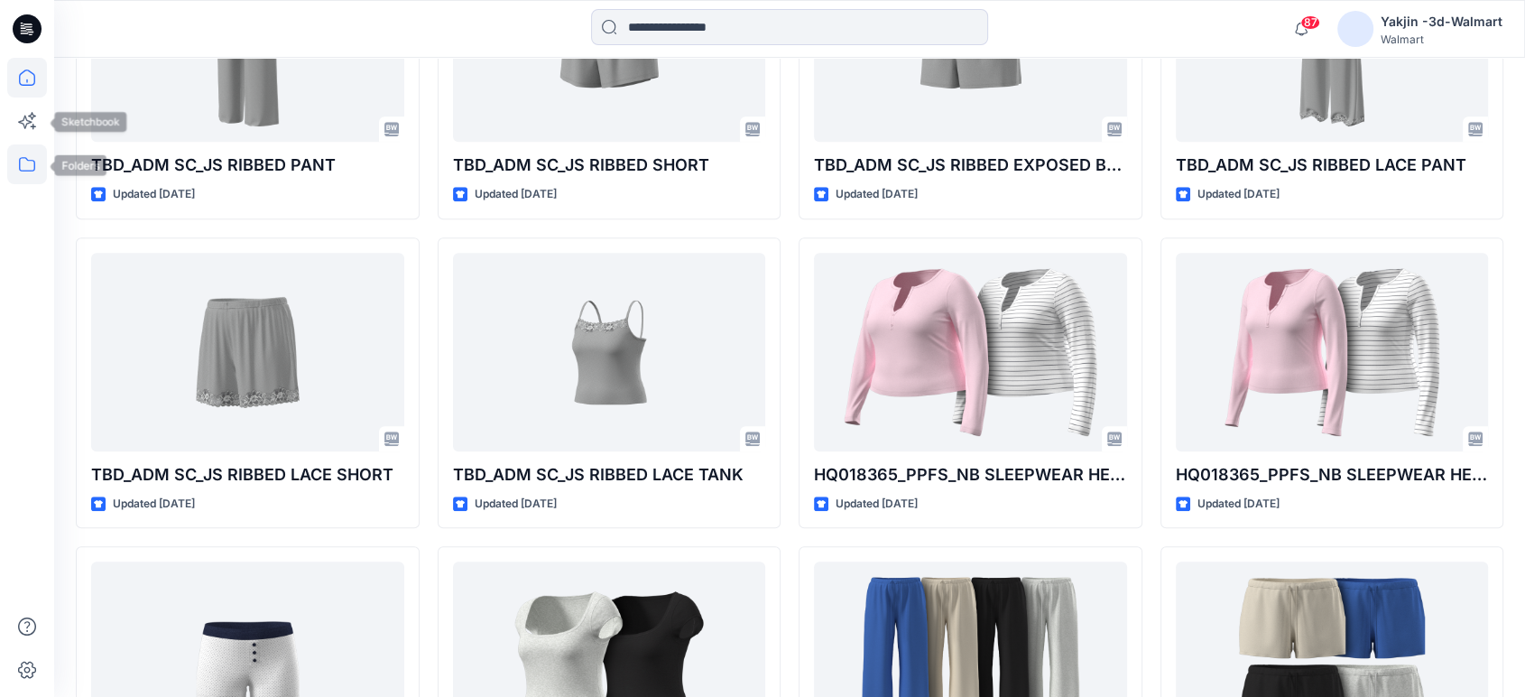 The image size is (1525, 697). Describe the element at coordinates (1332, 165) in the screenshot. I see `p: TBD_ADM SC_JS RIBBED LACE PANT` at that location.